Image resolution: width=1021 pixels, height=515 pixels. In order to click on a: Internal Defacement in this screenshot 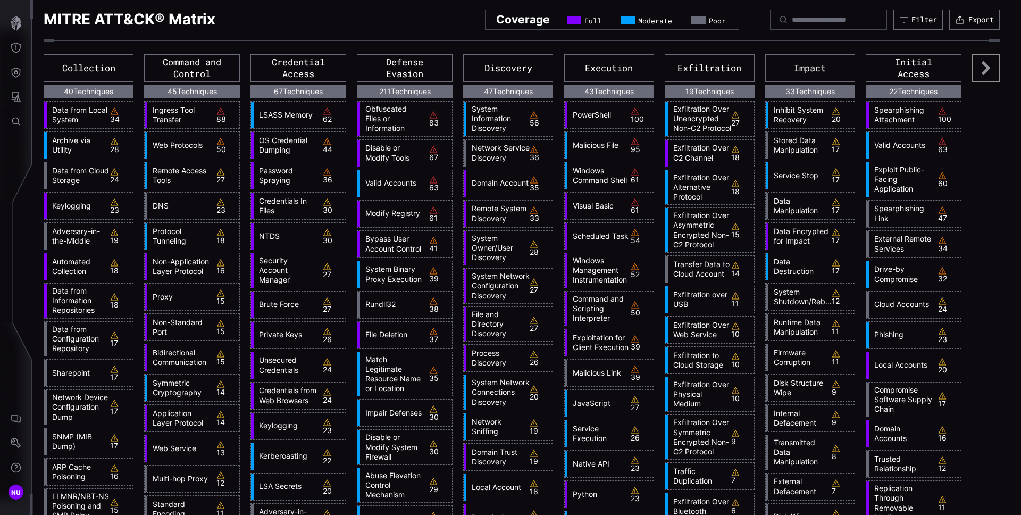, I will do `click(800, 418)`.